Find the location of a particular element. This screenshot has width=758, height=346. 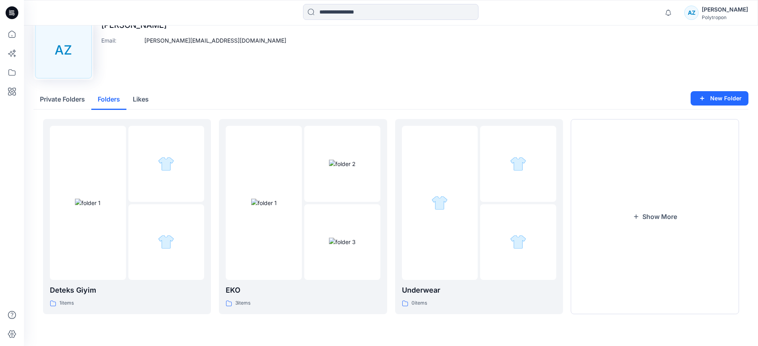

p: 0 items is located at coordinates (419, 303).